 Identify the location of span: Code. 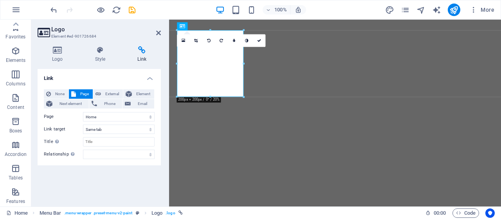
(466, 213).